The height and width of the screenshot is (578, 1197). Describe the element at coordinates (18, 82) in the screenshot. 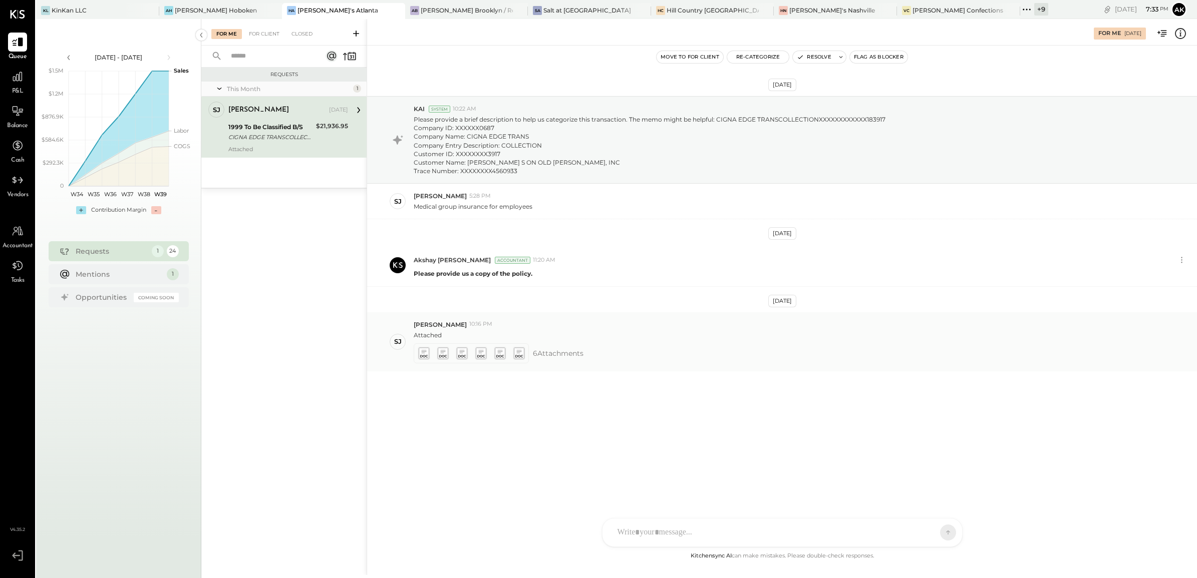

I see `a: P&L` at that location.